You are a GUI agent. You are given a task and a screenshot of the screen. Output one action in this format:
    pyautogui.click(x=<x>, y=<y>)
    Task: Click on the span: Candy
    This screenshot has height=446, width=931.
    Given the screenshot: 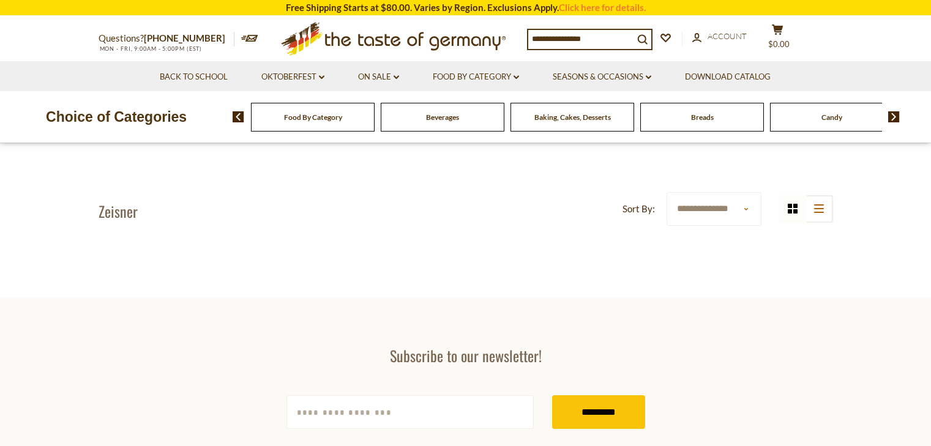 What is the action you would take?
    pyautogui.click(x=832, y=117)
    